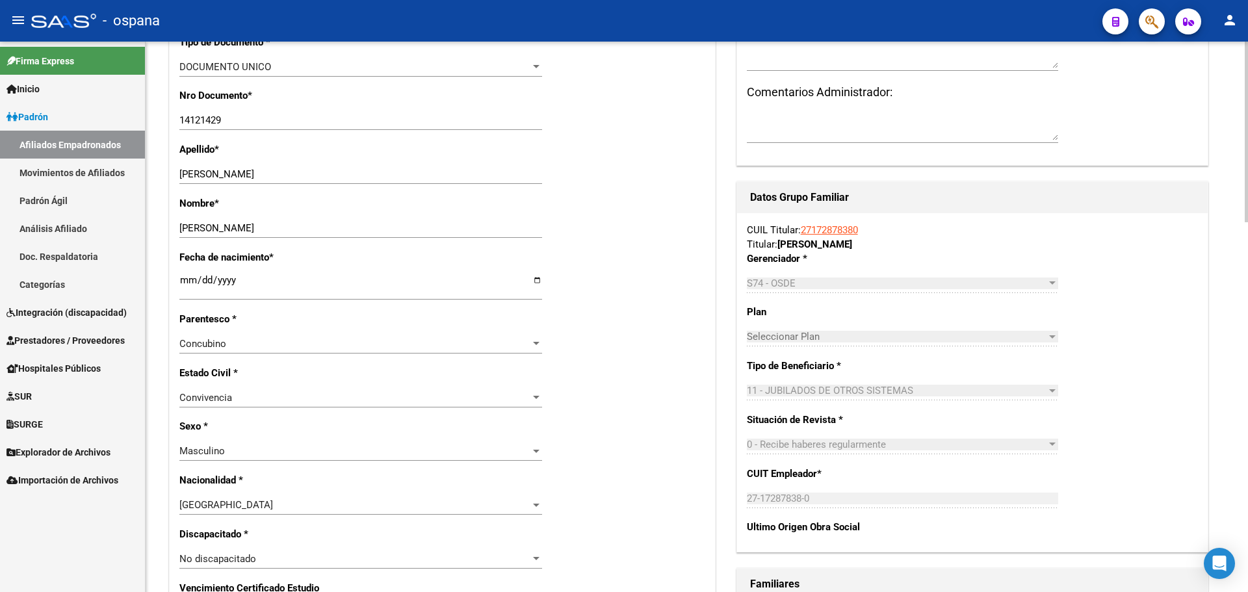 Image resolution: width=1248 pixels, height=592 pixels. What do you see at coordinates (19, 397) in the screenshot?
I see `span: SUR` at bounding box center [19, 397].